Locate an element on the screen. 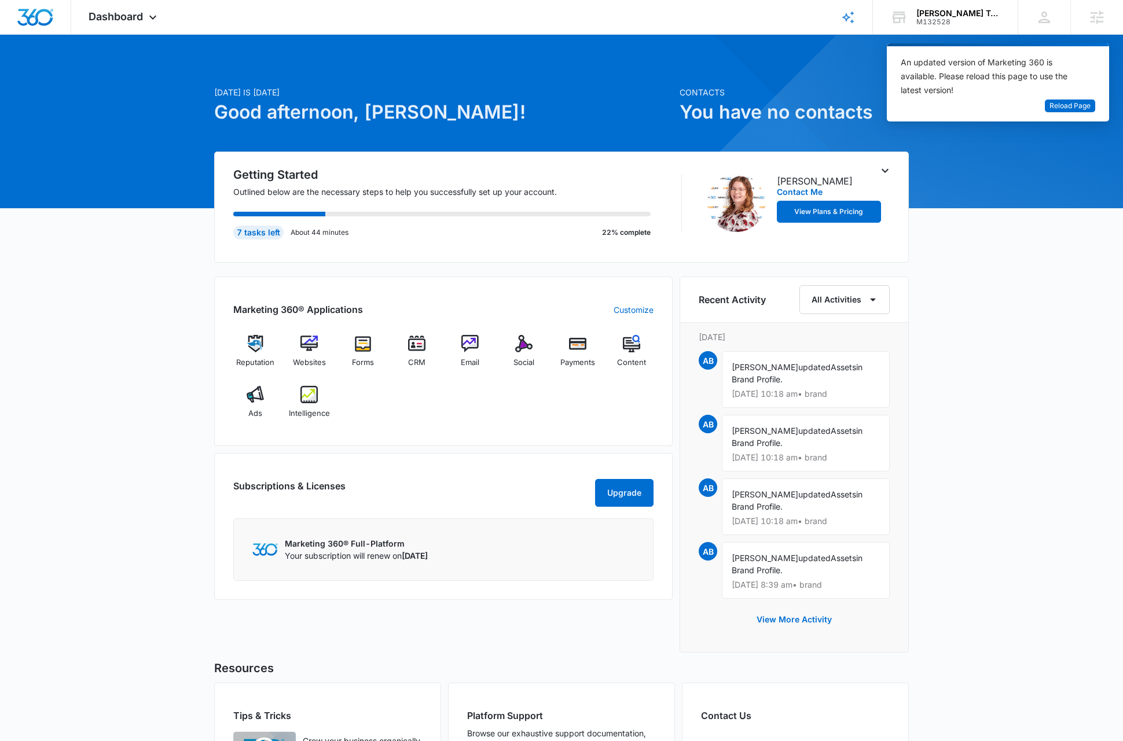 This screenshot has height=741, width=1123. h1: You have no contacts is located at coordinates (794, 112).